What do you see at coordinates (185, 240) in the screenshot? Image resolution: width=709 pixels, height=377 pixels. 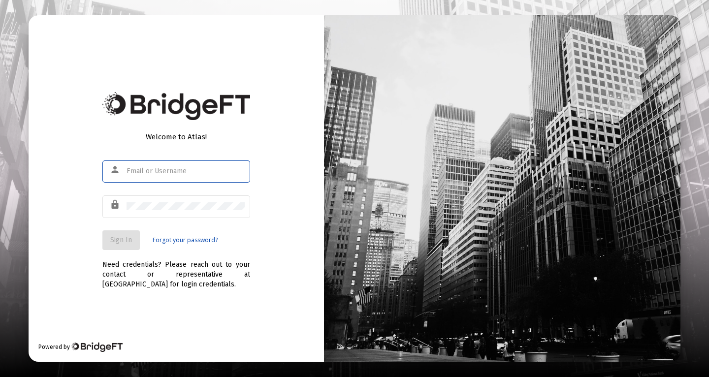 I see `a: Forgot your password?` at bounding box center [185, 240].